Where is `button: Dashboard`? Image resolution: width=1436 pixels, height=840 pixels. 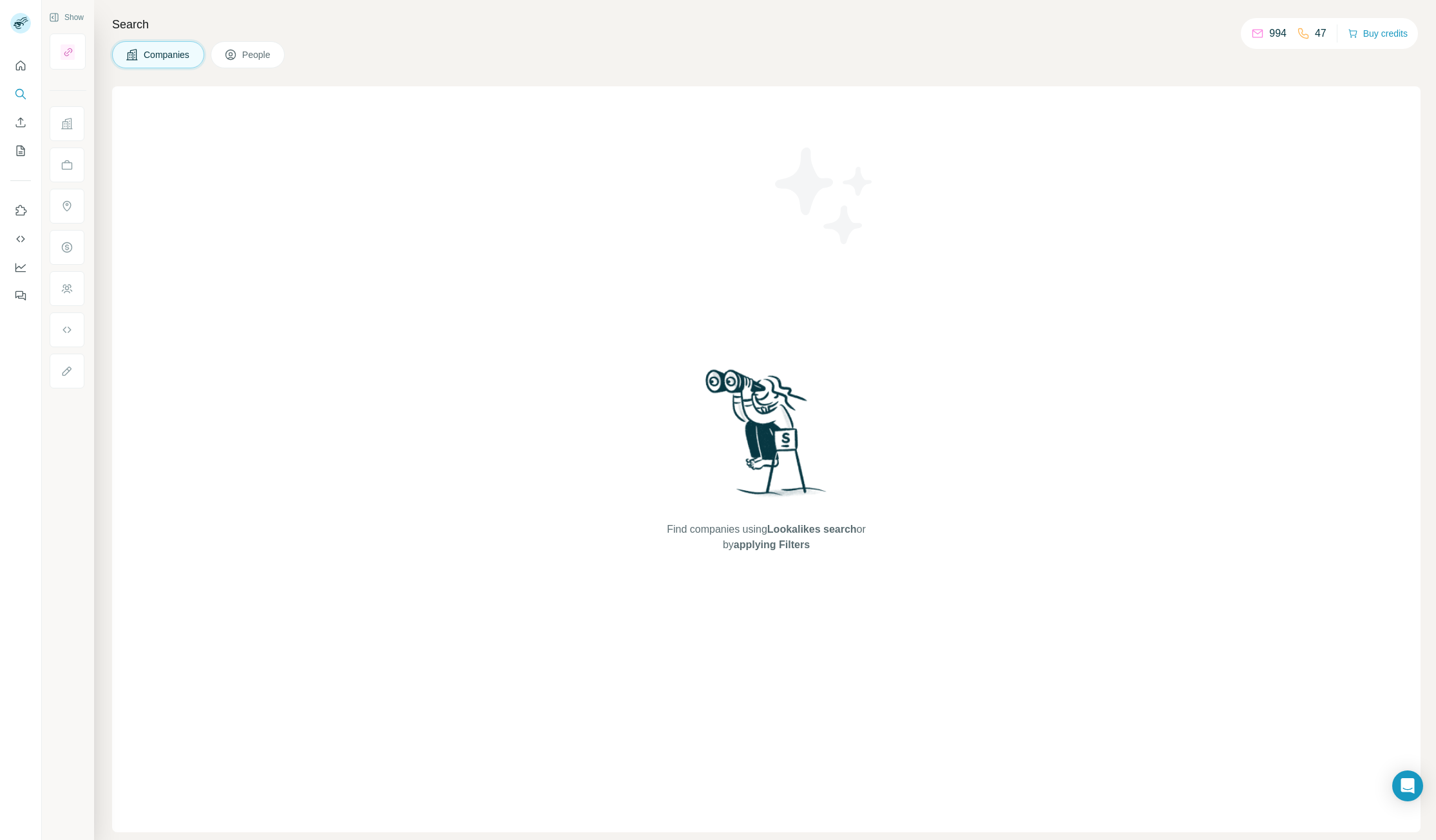
button: Dashboard is located at coordinates (21, 268).